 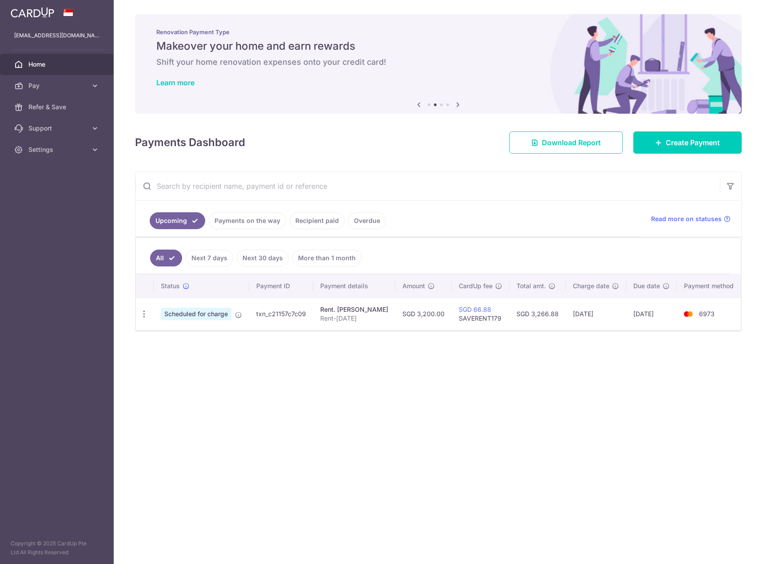 I want to click on span: Amount, so click(x=414, y=286).